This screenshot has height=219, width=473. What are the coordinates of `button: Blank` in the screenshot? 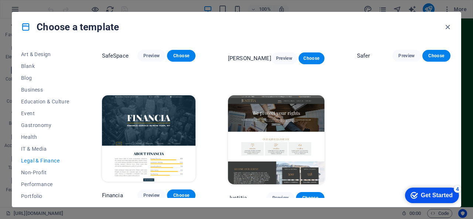 It's located at (45, 66).